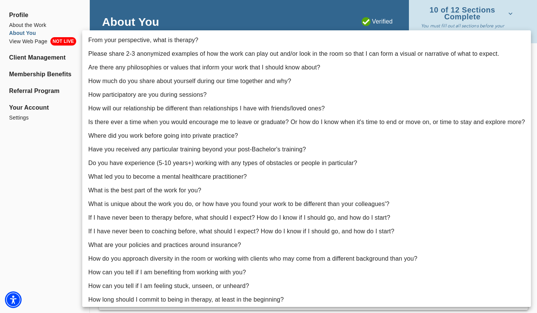  What do you see at coordinates (307, 177) in the screenshot?
I see `li: What led you to become a mental healthcare practitioner?` at bounding box center [307, 177].